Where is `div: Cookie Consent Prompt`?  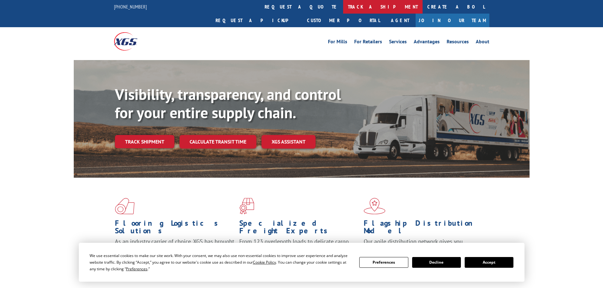 div: Cookie Consent Prompt is located at coordinates (302, 262).